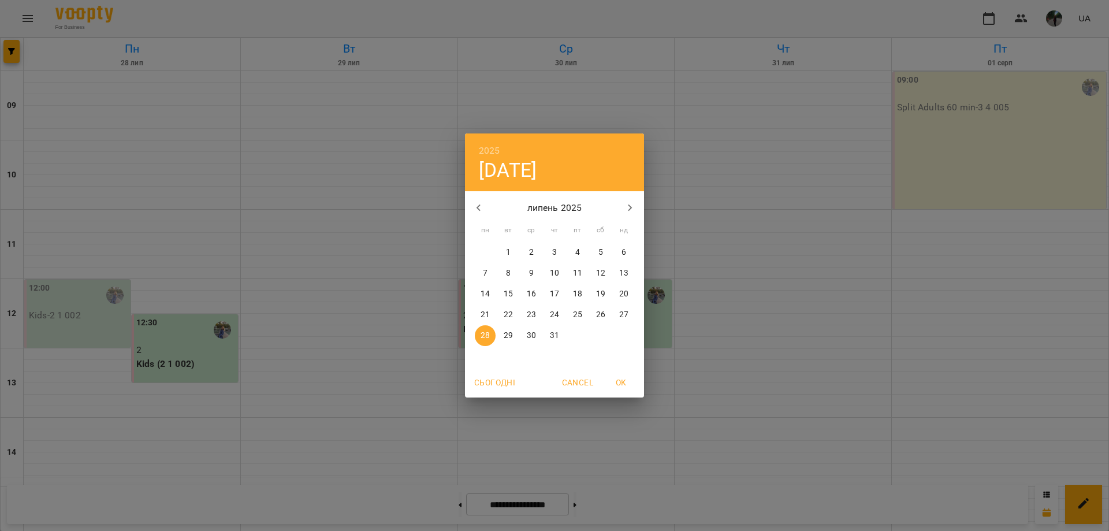 This screenshot has height=531, width=1109. Describe the element at coordinates (555, 336) in the screenshot. I see `p: 31` at that location.